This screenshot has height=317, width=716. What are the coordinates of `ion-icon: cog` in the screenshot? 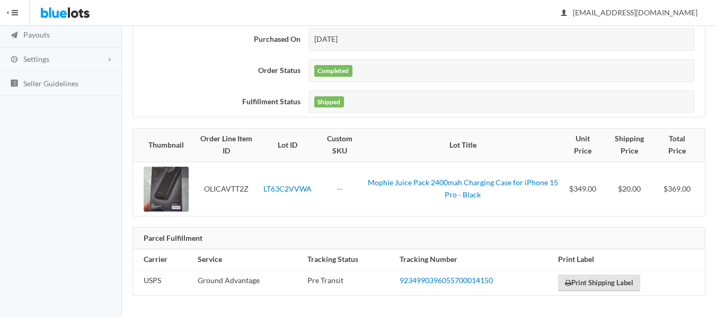 It's located at (14, 60).